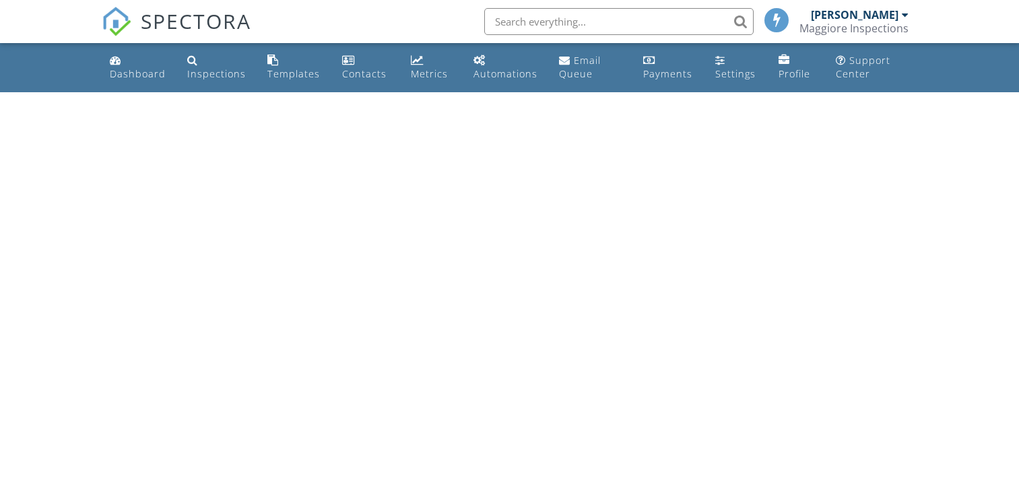 This screenshot has width=1019, height=478. Describe the element at coordinates (137, 67) in the screenshot. I see `a: Dashboard` at that location.